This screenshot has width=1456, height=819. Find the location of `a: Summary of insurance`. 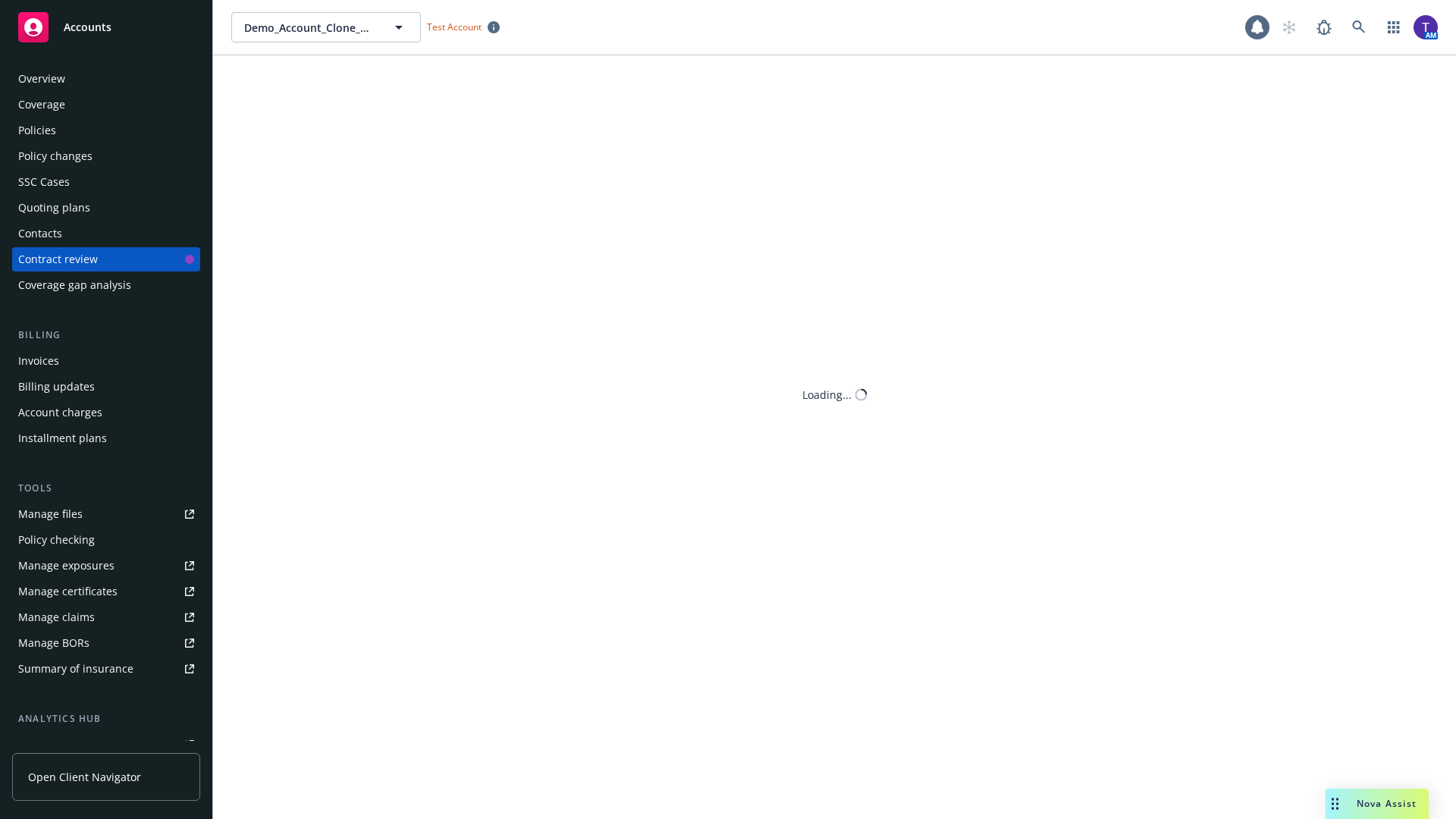

a: Summary of insurance is located at coordinates (106, 669).